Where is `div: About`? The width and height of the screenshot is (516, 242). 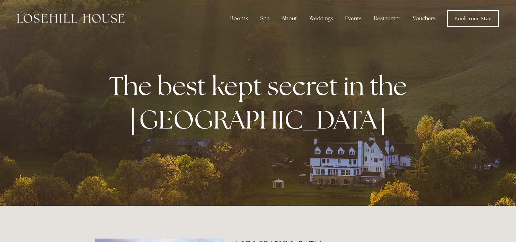 div: About is located at coordinates (289, 18).